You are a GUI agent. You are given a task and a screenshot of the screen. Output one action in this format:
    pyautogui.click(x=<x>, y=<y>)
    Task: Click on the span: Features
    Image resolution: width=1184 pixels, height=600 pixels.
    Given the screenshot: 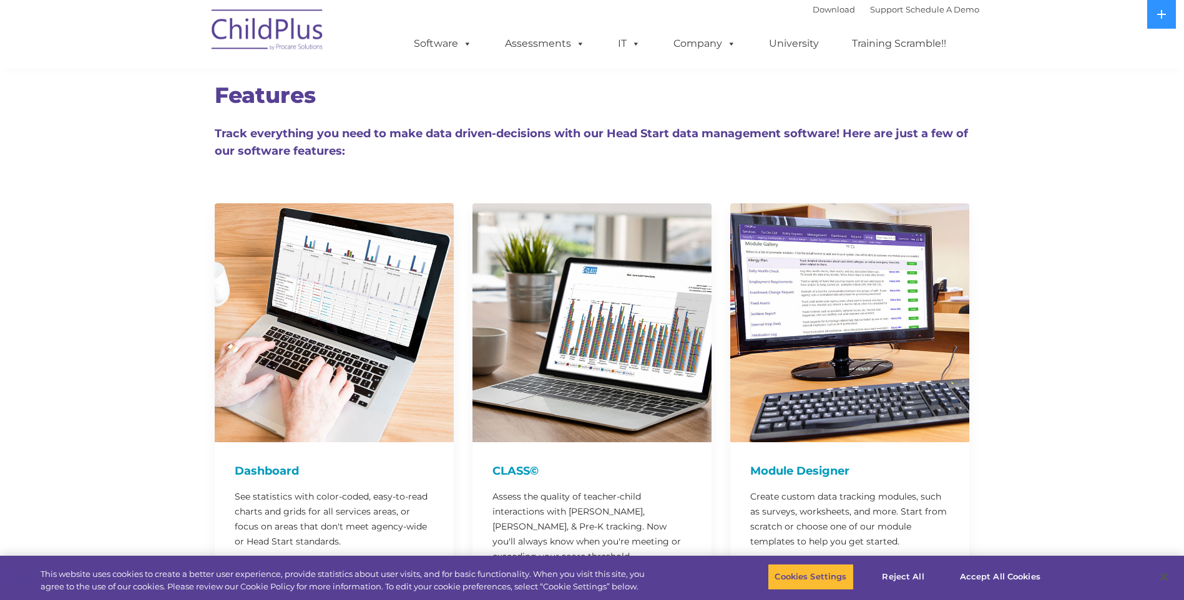 What is the action you would take?
    pyautogui.click(x=265, y=95)
    